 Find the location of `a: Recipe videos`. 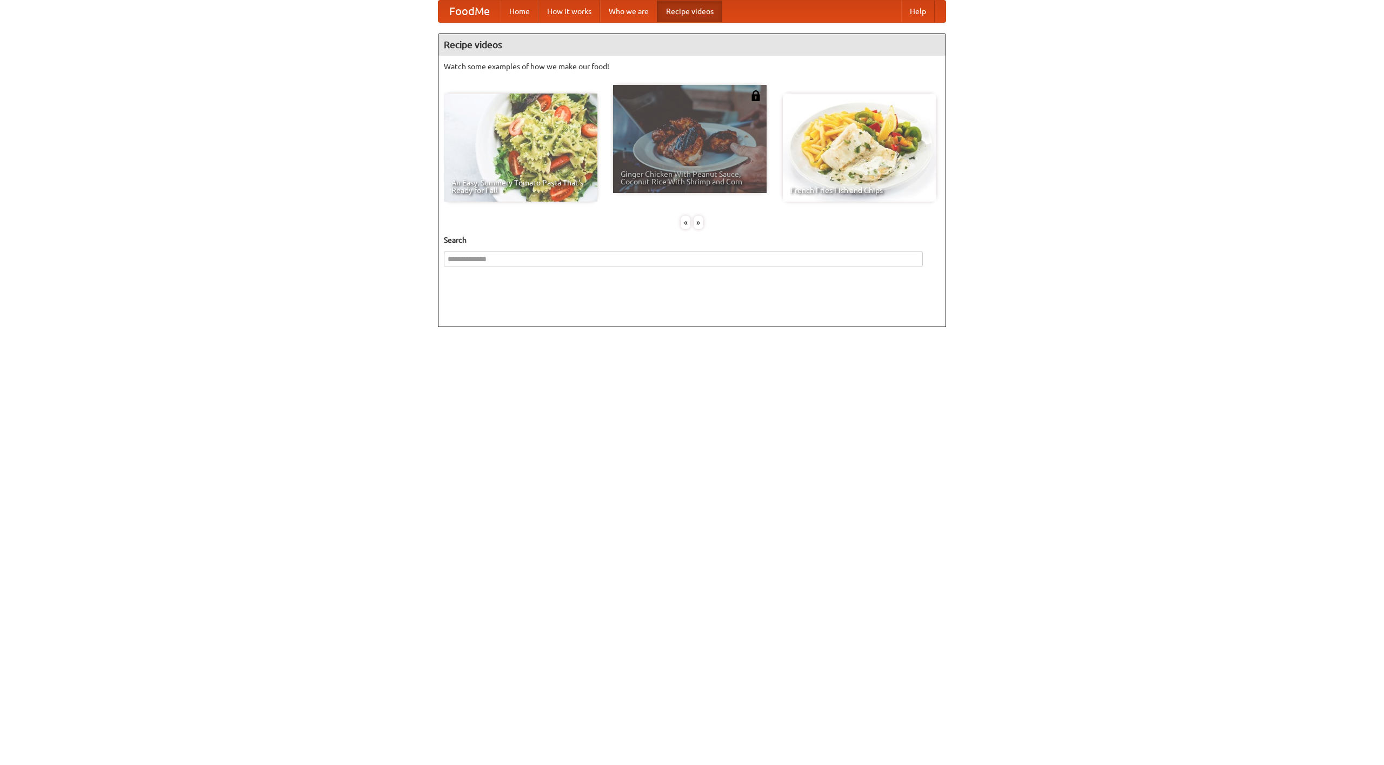

a: Recipe videos is located at coordinates (690, 11).